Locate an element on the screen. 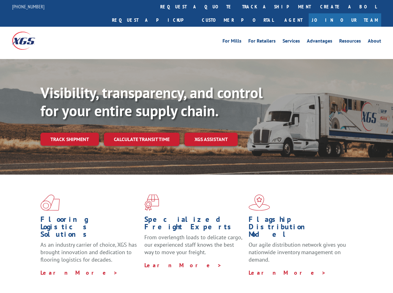  img: xgs-icon-total-supply-chain-intelligence-red is located at coordinates (50, 203).